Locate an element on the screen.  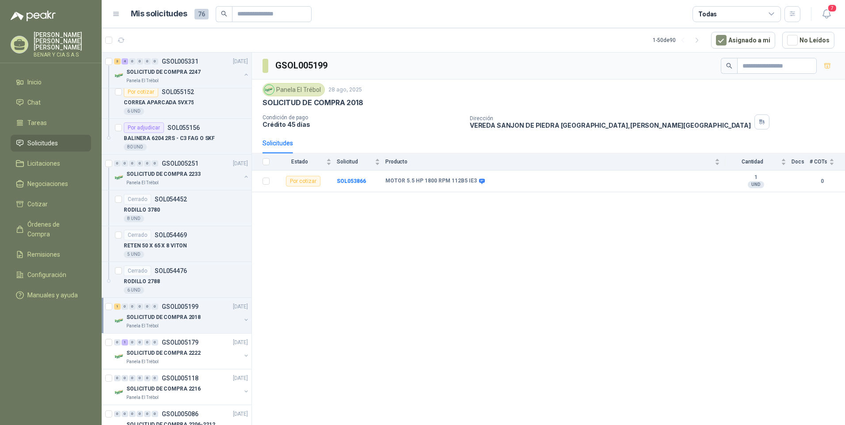
h1: Mis solicitudes is located at coordinates (159, 14).